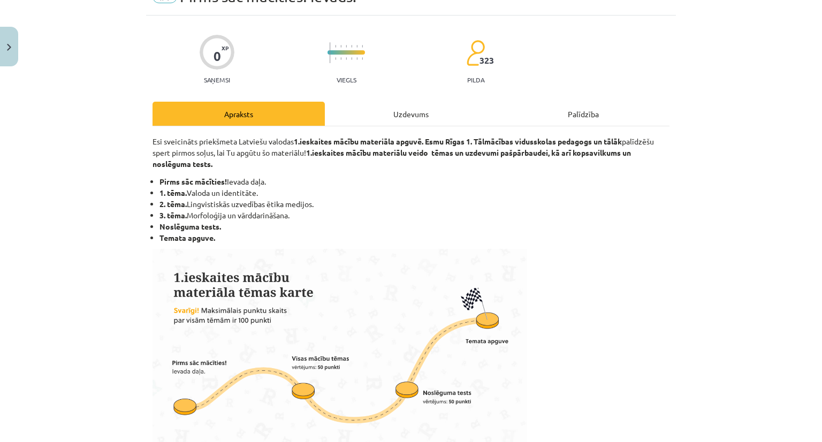 The width and height of the screenshot is (822, 442). Describe the element at coordinates (173, 204) in the screenshot. I see `strong: 2. tēma.` at that location.